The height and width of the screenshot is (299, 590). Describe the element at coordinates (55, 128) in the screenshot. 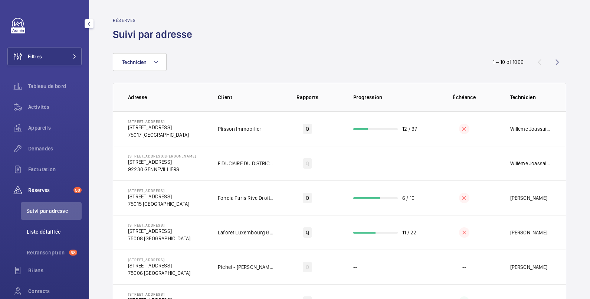

I see `span: Appareils` at that location.